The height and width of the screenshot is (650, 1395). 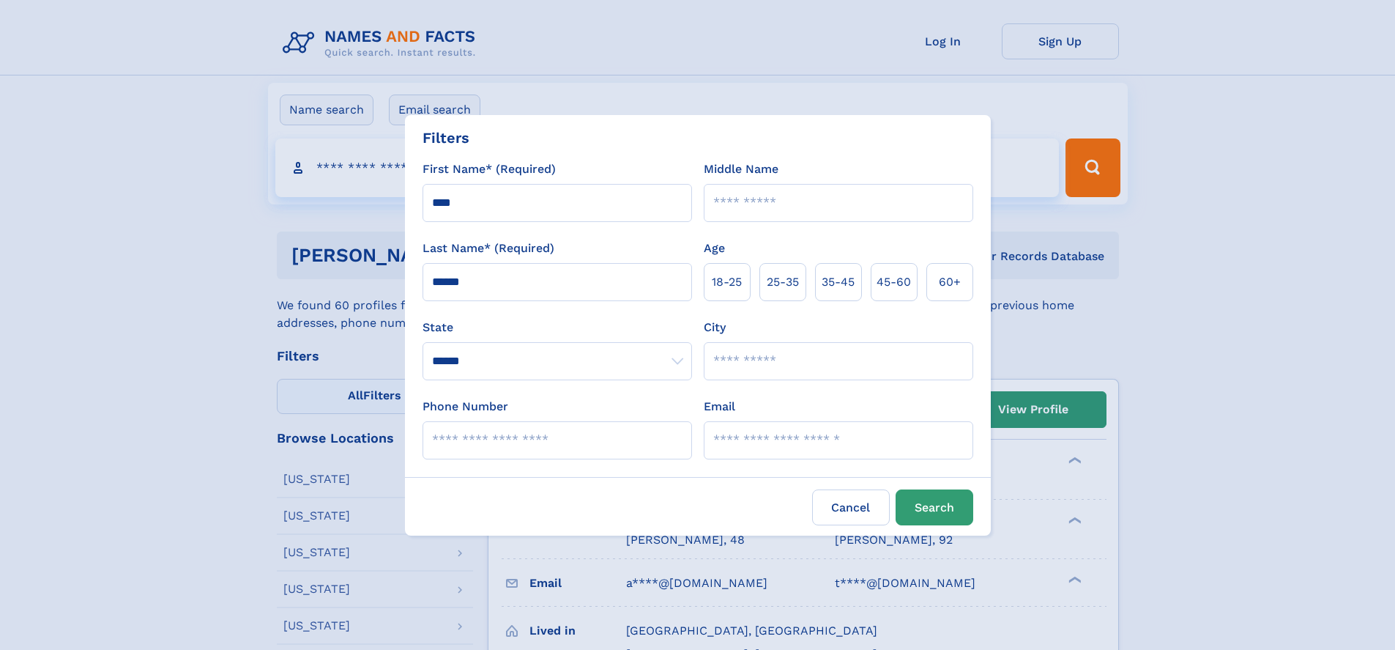 What do you see at coordinates (465, 406) in the screenshot?
I see `label: Phone Number` at bounding box center [465, 406].